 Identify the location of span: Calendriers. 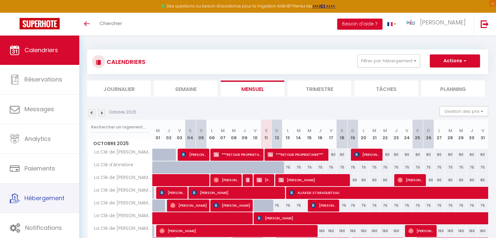
(41, 50).